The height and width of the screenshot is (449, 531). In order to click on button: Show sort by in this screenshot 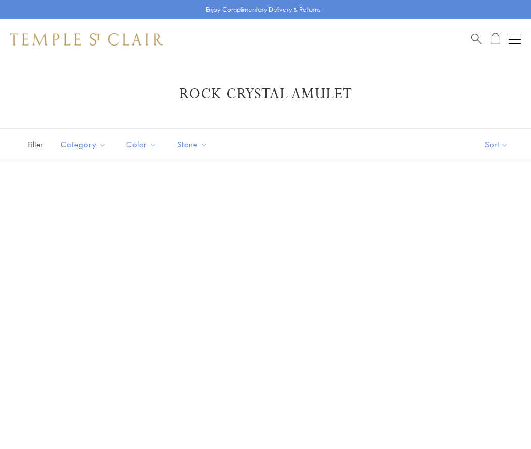, I will do `click(496, 144)`.